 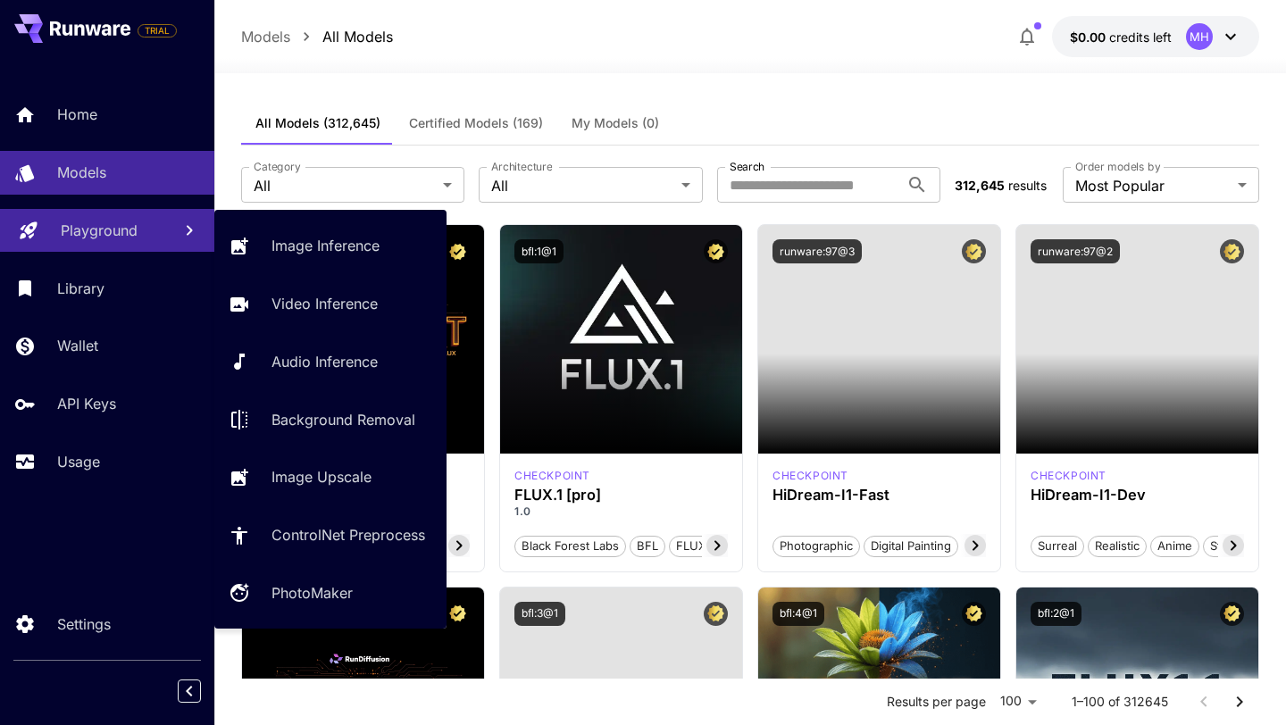 I want to click on div: $0.00, so click(x=1121, y=37).